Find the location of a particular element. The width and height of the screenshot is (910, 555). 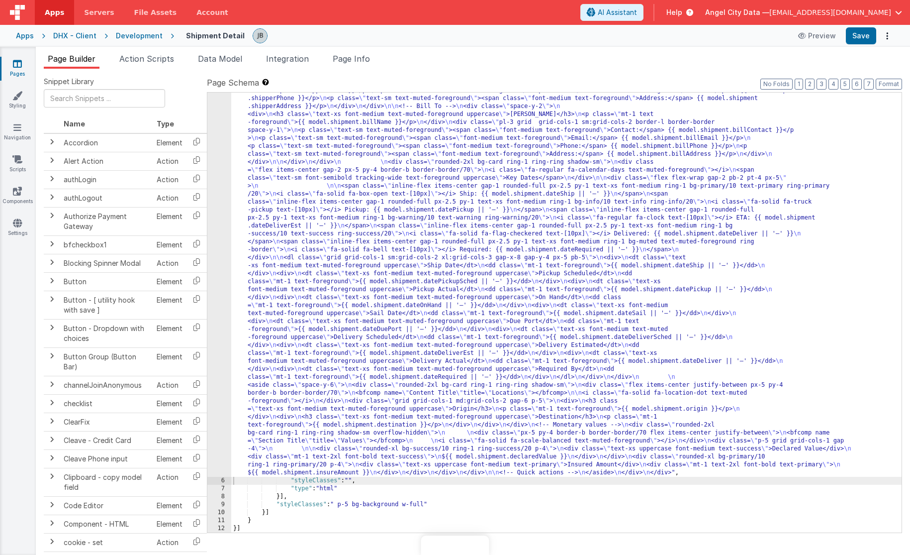

td: Alert Action is located at coordinates (106, 161).